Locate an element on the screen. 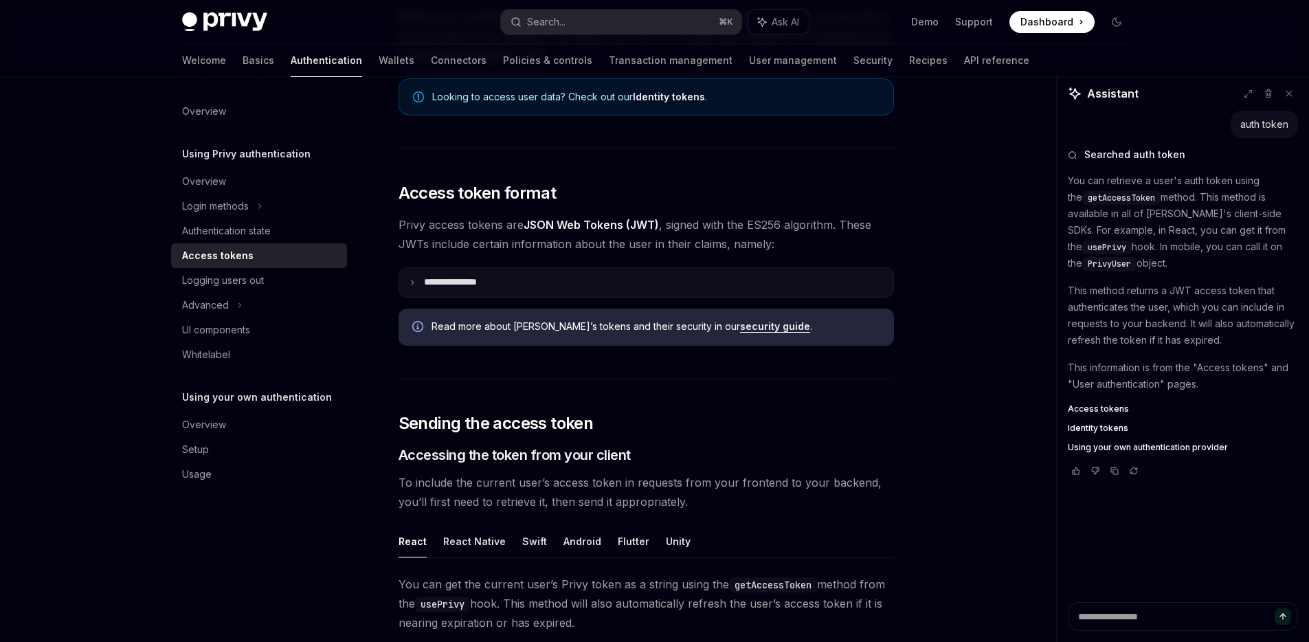  button: Flutter is located at coordinates (633, 541).